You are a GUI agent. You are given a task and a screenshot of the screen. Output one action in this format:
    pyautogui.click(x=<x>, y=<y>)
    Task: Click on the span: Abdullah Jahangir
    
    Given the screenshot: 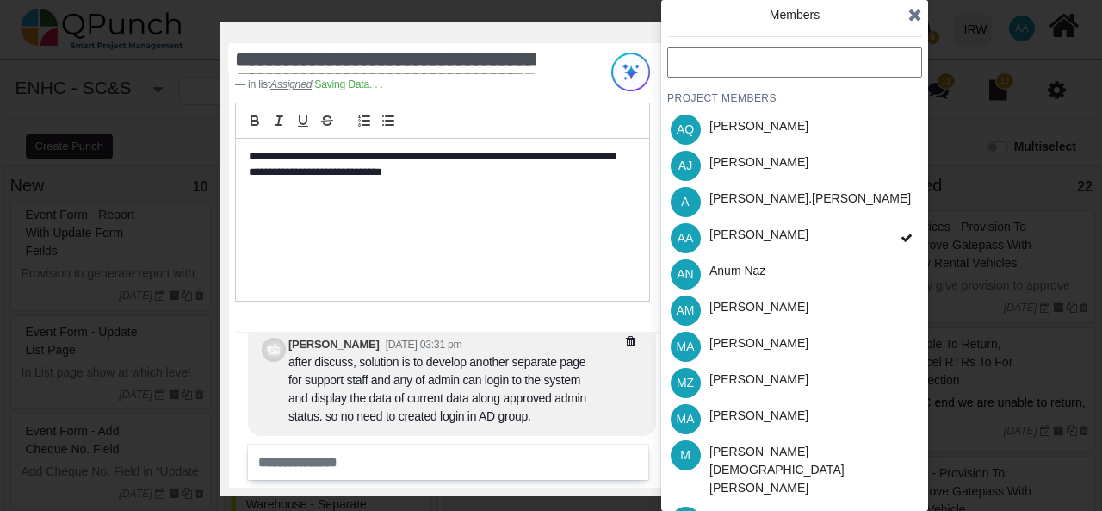 What is the action you would take?
    pyautogui.click(x=685, y=165)
    